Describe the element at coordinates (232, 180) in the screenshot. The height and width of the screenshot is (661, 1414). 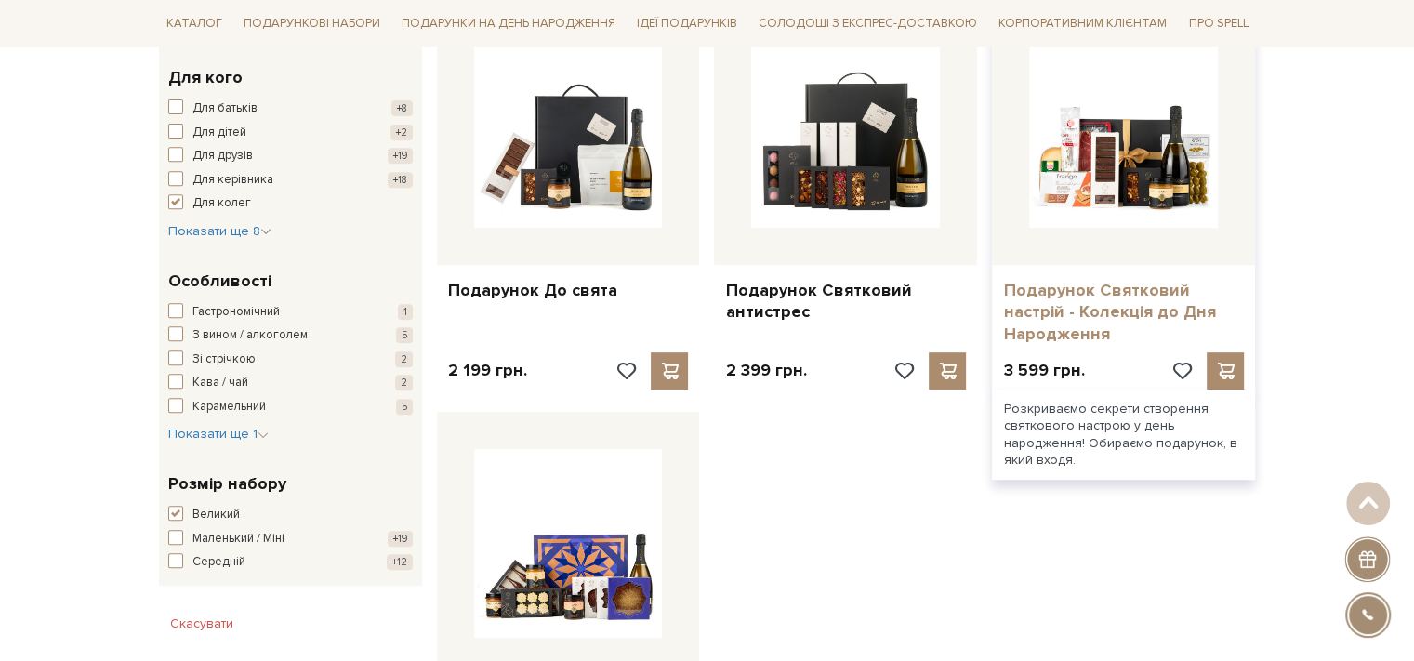
I see `span: Для керівника` at that location.